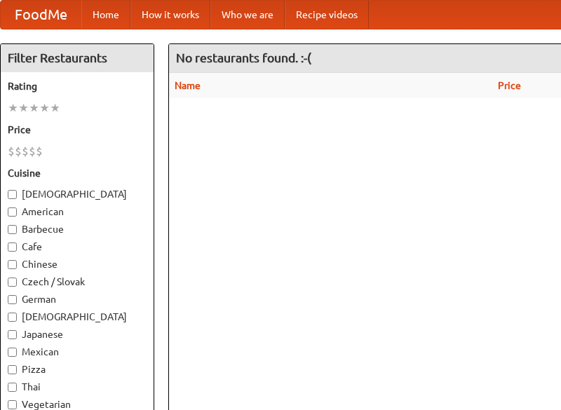 This screenshot has width=561, height=410. What do you see at coordinates (243, 58) in the screenshot?
I see `ng-pluralize: No restaurants found. :-(` at bounding box center [243, 58].